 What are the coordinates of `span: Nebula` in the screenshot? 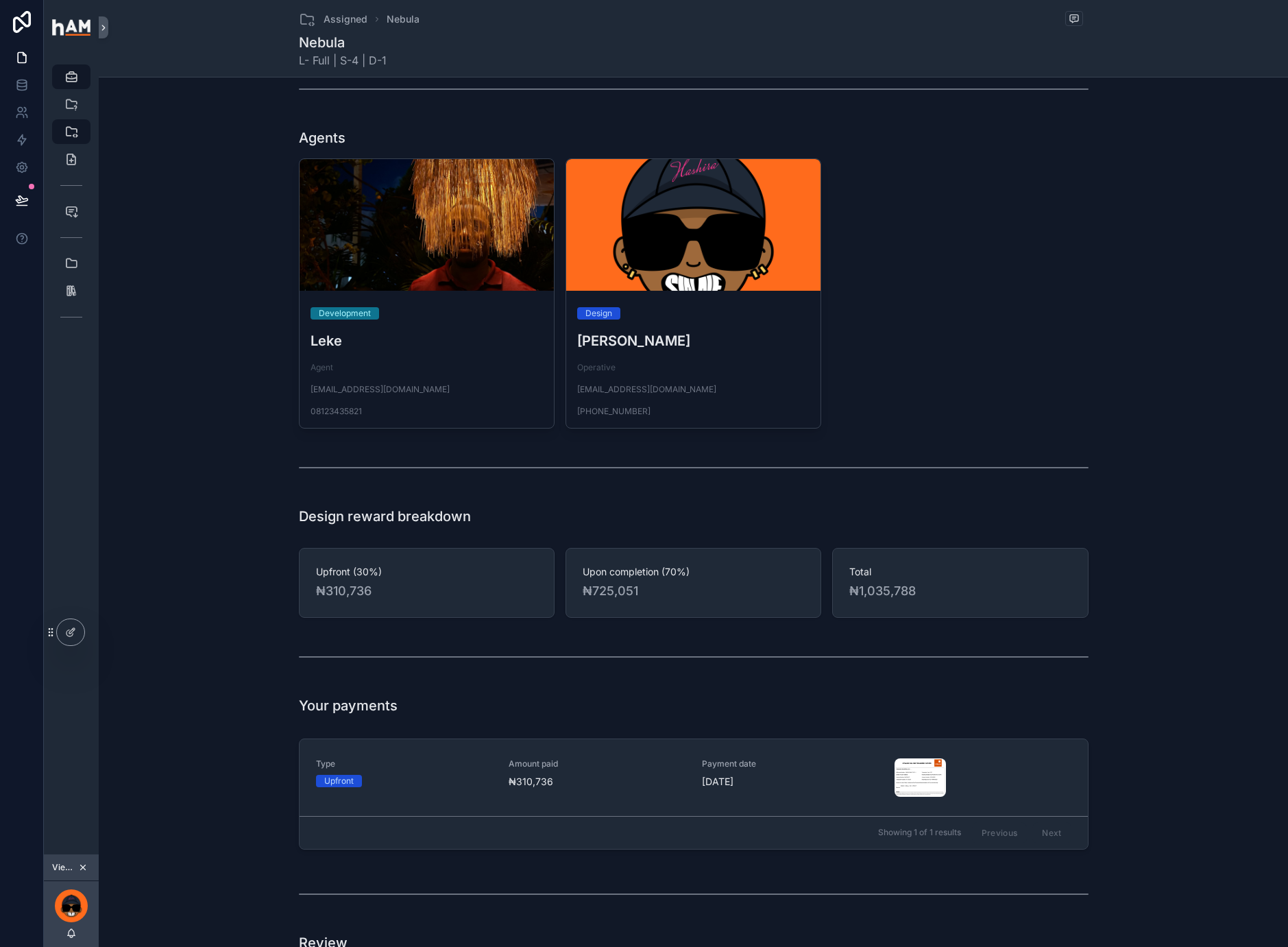 It's located at (403, 19).